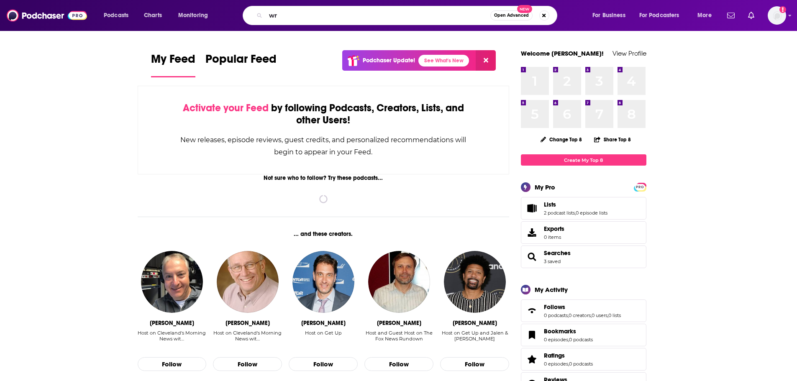  What do you see at coordinates (551, 289) in the screenshot?
I see `div: My Activity` at bounding box center [551, 289].